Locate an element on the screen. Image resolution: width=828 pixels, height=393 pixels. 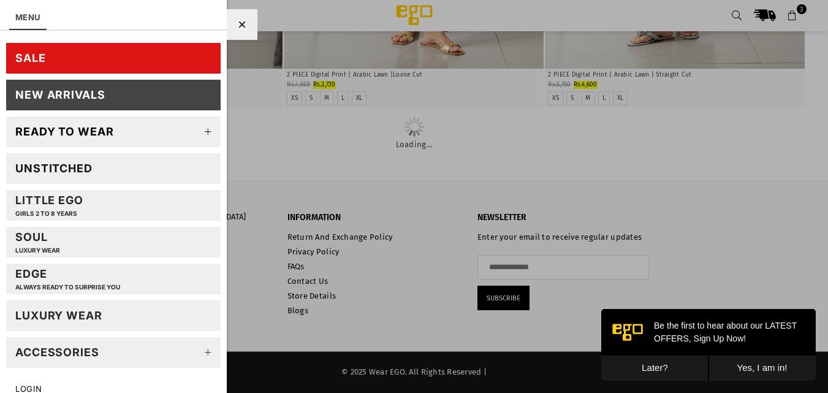
div: Accessories is located at coordinates (57, 352).